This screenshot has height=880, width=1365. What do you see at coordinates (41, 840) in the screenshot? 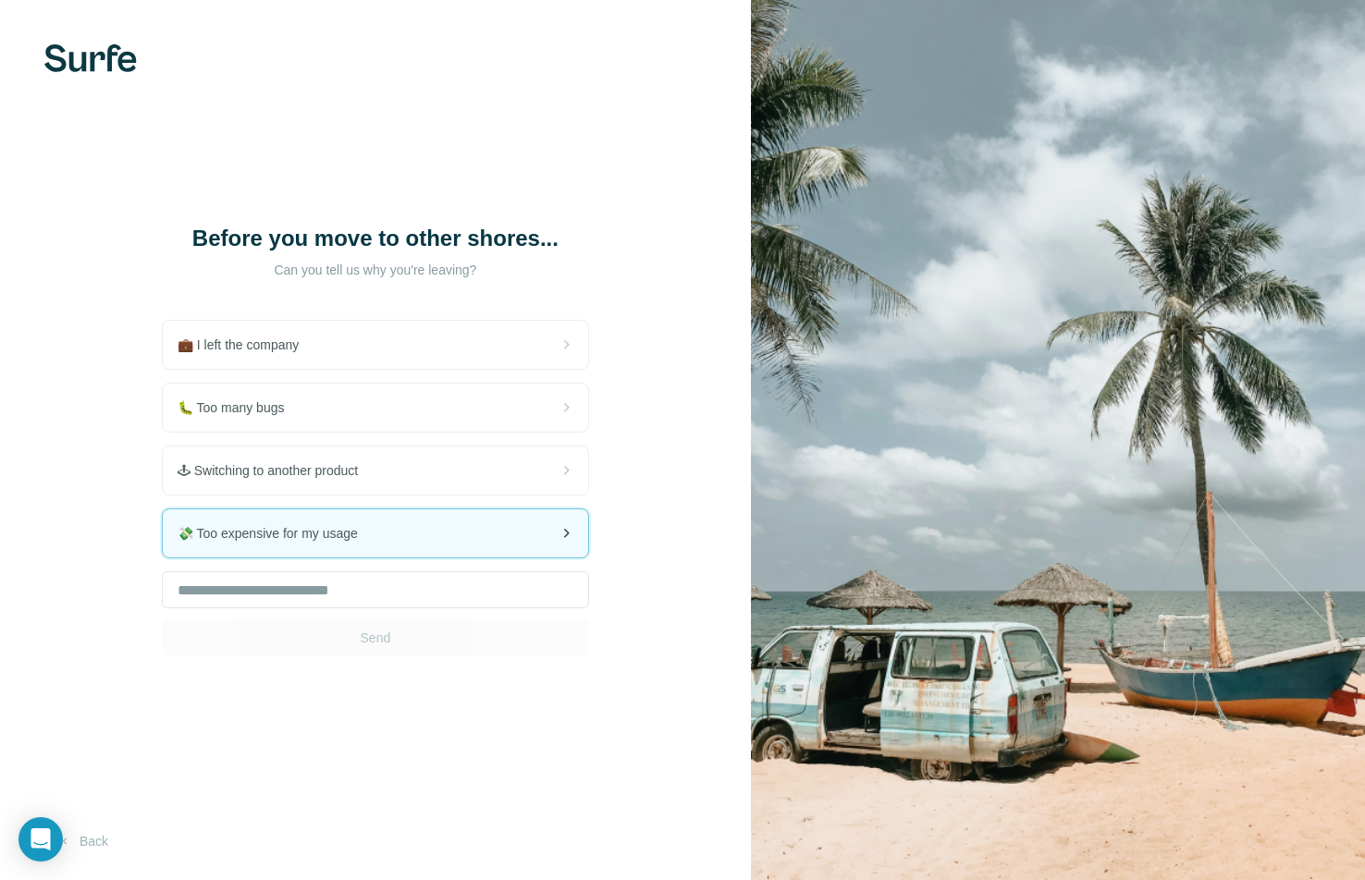
I see `div: Open Intercom Messenger` at bounding box center [41, 840].